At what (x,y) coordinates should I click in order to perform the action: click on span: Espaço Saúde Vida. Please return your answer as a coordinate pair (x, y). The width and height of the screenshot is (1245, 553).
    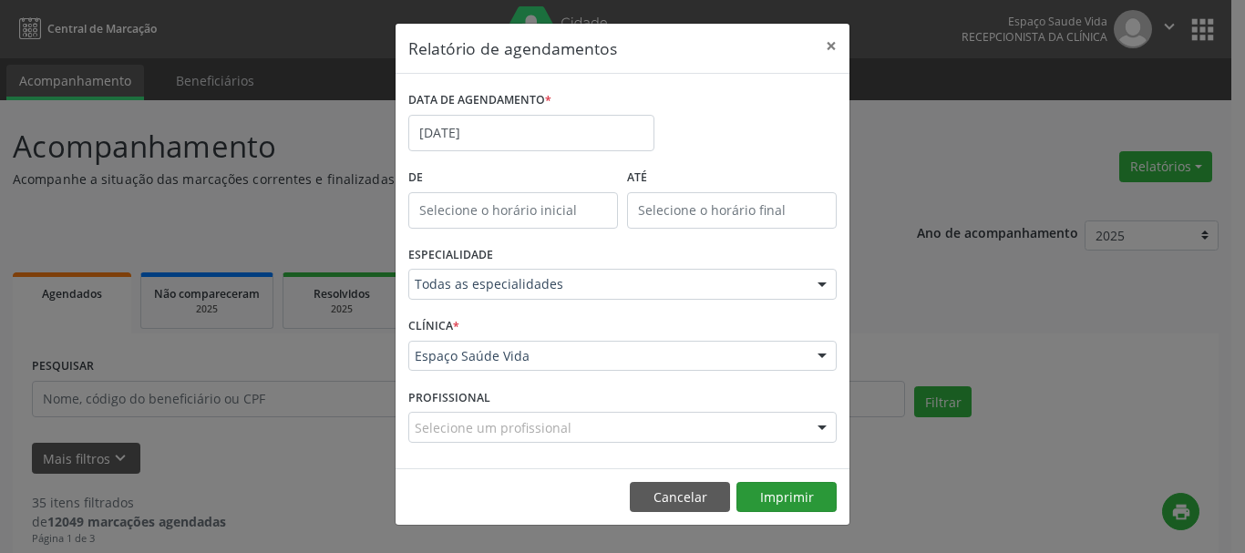
    Looking at the image, I should click on (607, 356).